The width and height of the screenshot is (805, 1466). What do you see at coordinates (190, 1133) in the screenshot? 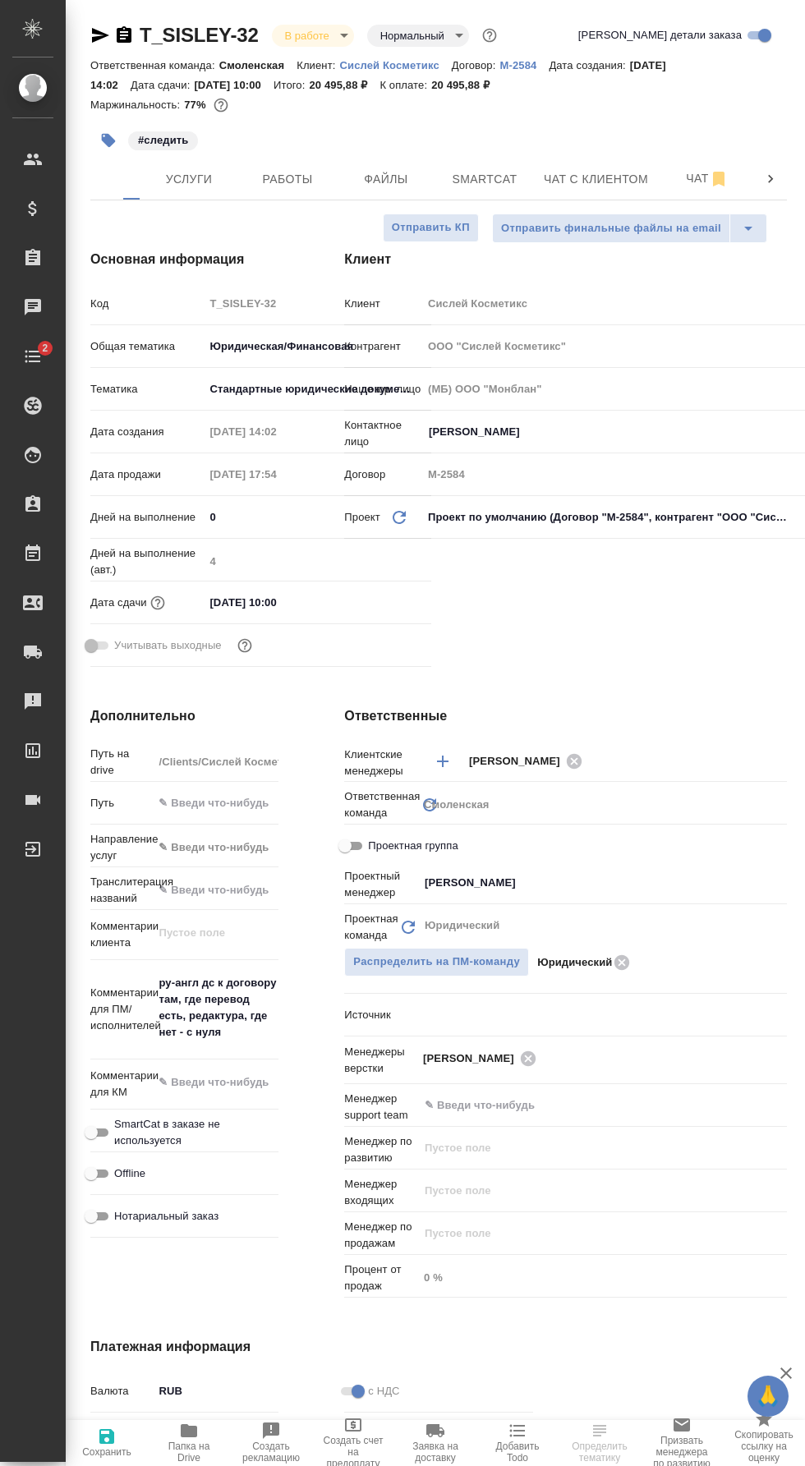
I see `span: SmartCat в заказе не используется` at bounding box center [190, 1133].